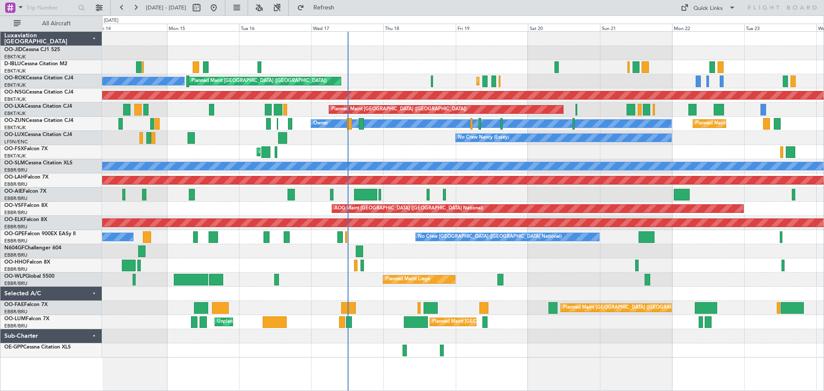 The height and width of the screenshot is (391, 824). What do you see at coordinates (26, 177) in the screenshot?
I see `a: OO-LAHFalcon 7X` at bounding box center [26, 177].